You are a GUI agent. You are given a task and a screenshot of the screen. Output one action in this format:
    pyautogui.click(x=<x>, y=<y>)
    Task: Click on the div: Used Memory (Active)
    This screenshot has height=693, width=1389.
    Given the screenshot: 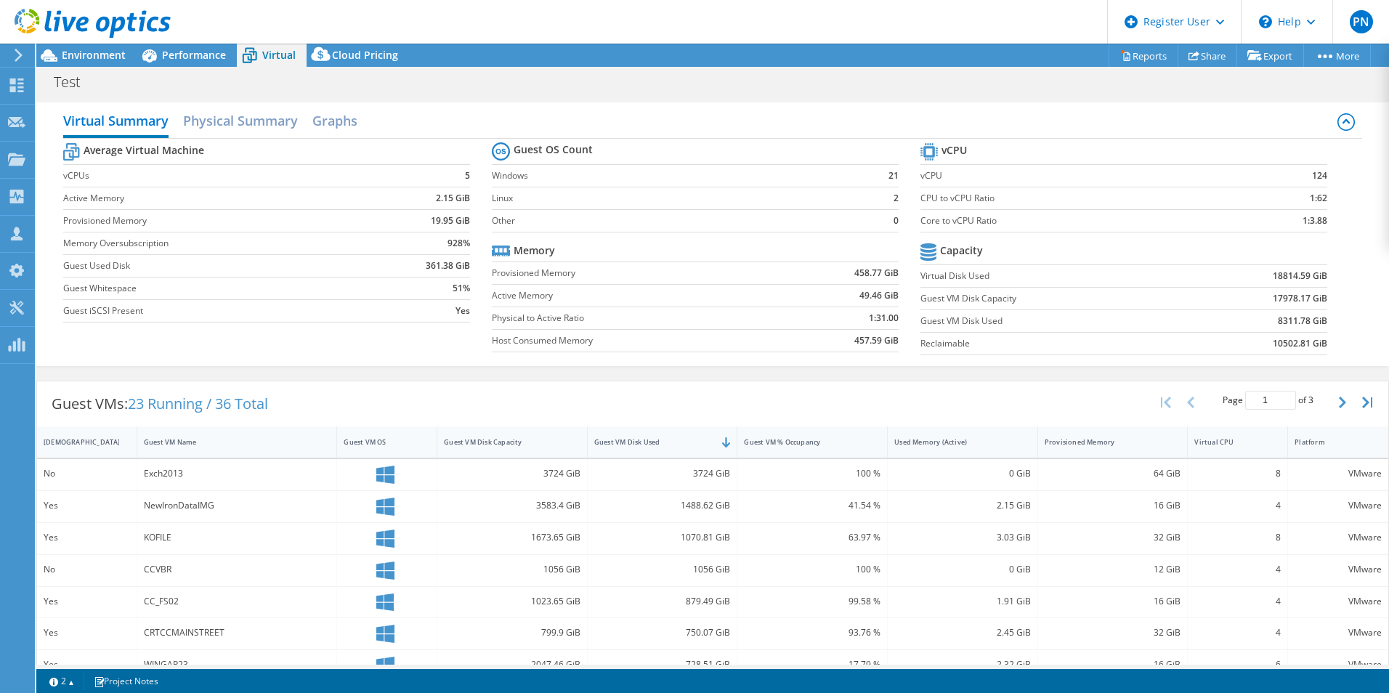 What is the action you would take?
    pyautogui.click(x=954, y=442)
    